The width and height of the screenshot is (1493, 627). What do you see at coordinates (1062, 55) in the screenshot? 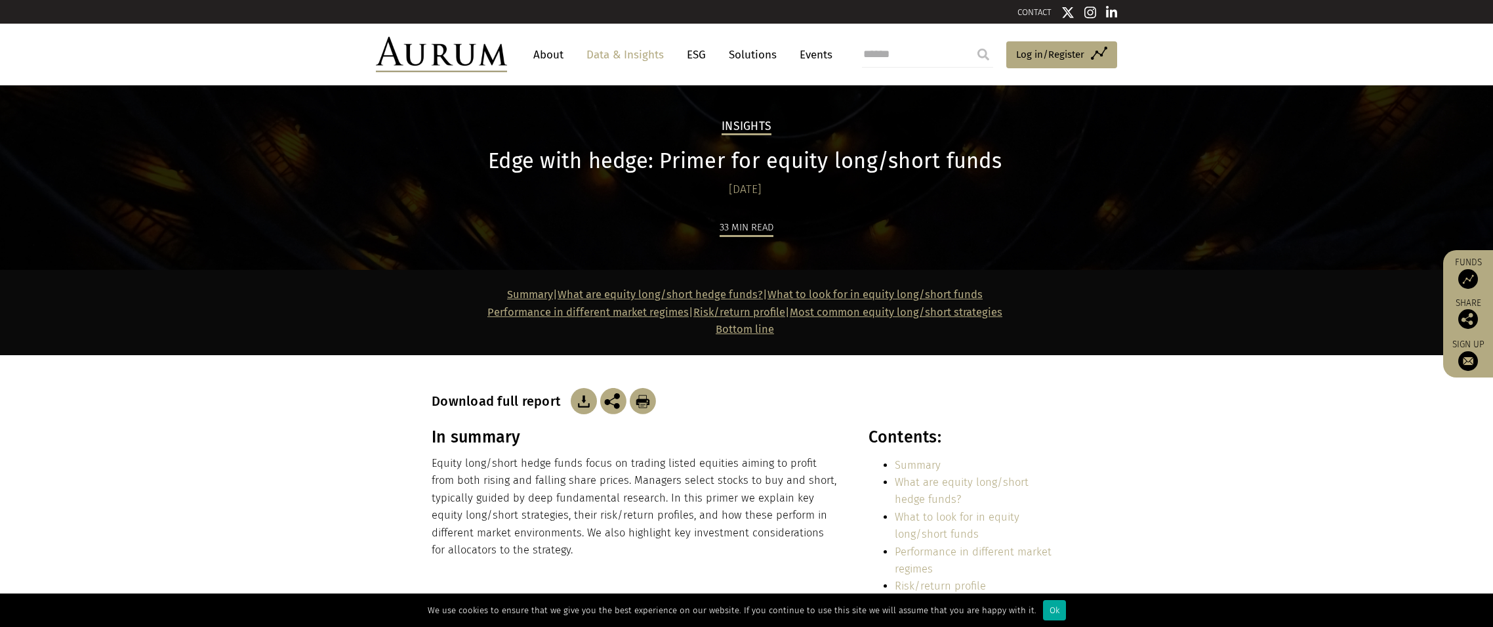
I see `a: Log in/Register` at bounding box center [1062, 55].